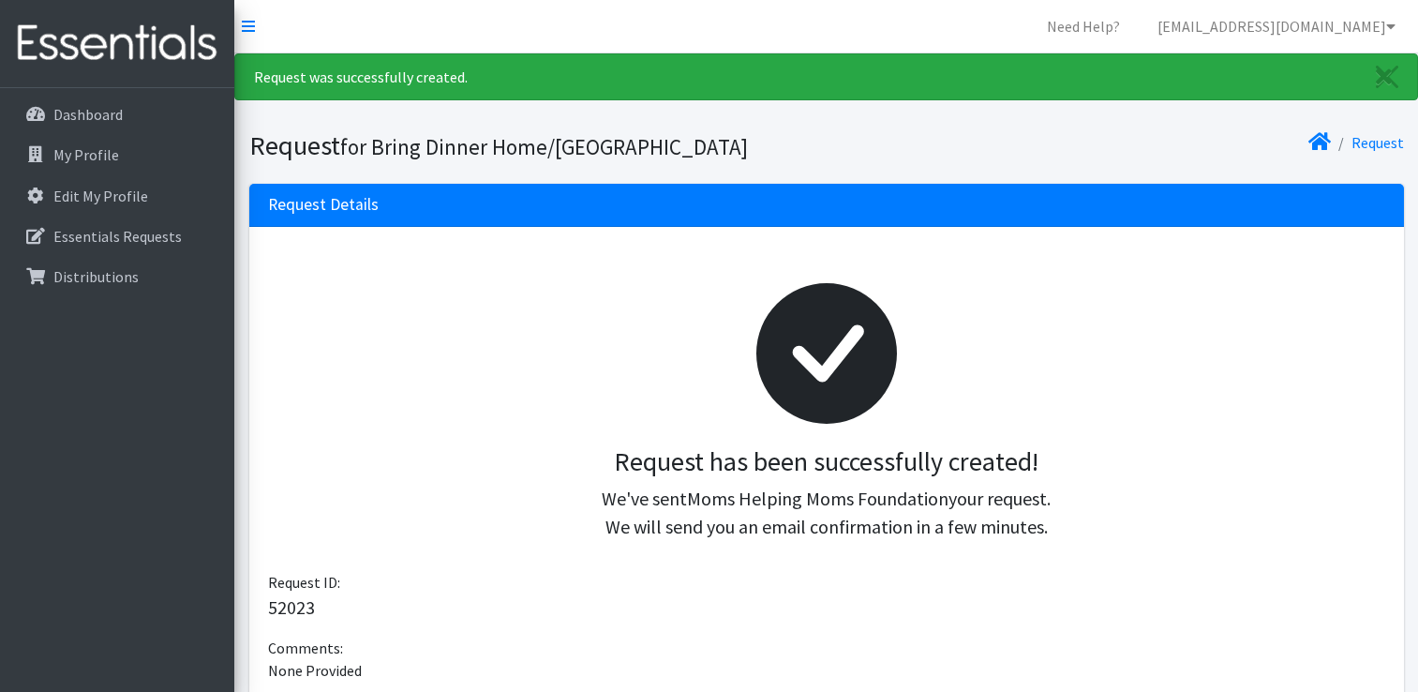 This screenshot has width=1418, height=692. What do you see at coordinates (826, 77) in the screenshot?
I see `div: Request was successfully created.` at bounding box center [826, 77].